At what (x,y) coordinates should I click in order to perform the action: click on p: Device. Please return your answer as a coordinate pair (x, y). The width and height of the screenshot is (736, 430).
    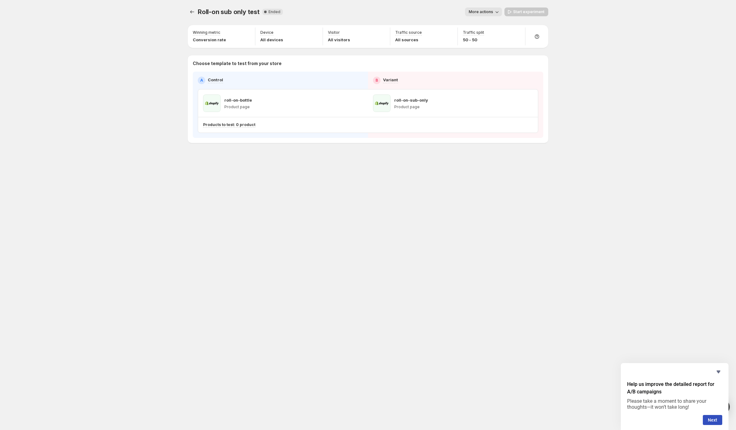
    Looking at the image, I should click on (267, 33).